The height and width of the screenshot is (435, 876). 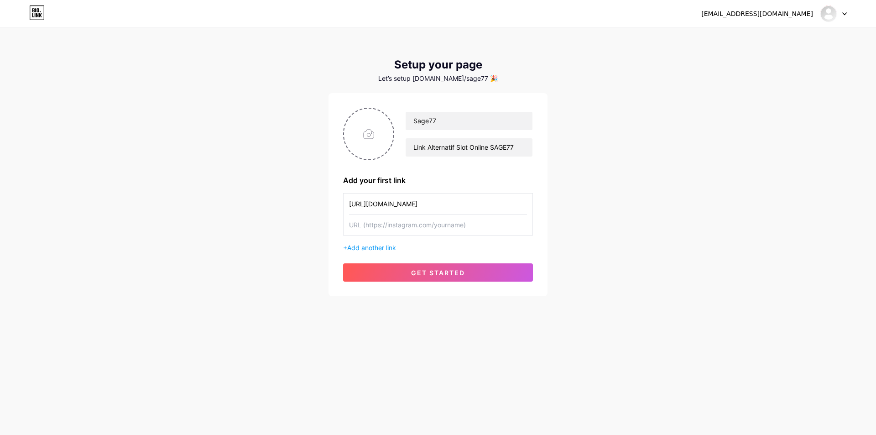 I want to click on button: get started, so click(x=438, y=272).